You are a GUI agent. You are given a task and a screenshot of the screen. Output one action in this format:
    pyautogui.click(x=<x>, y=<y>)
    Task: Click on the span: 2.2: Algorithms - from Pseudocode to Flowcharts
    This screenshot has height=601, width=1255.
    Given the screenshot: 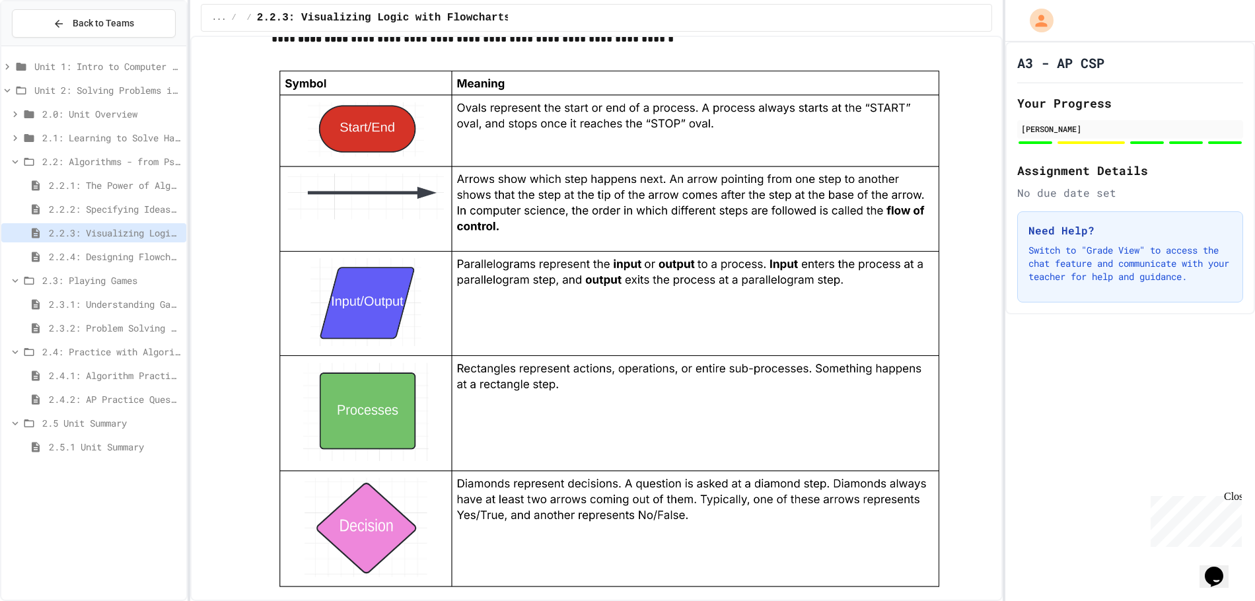 What is the action you would take?
    pyautogui.click(x=112, y=161)
    